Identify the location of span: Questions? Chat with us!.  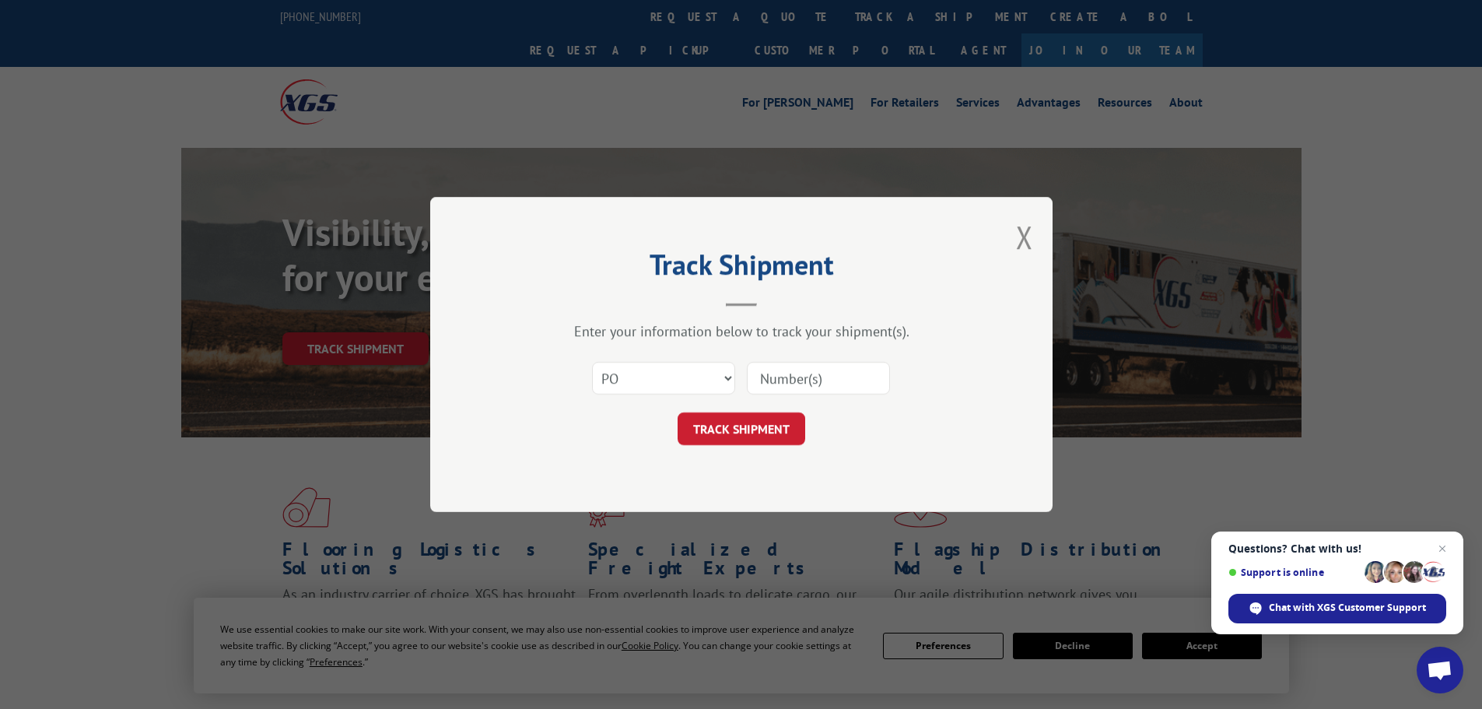
(1337, 548).